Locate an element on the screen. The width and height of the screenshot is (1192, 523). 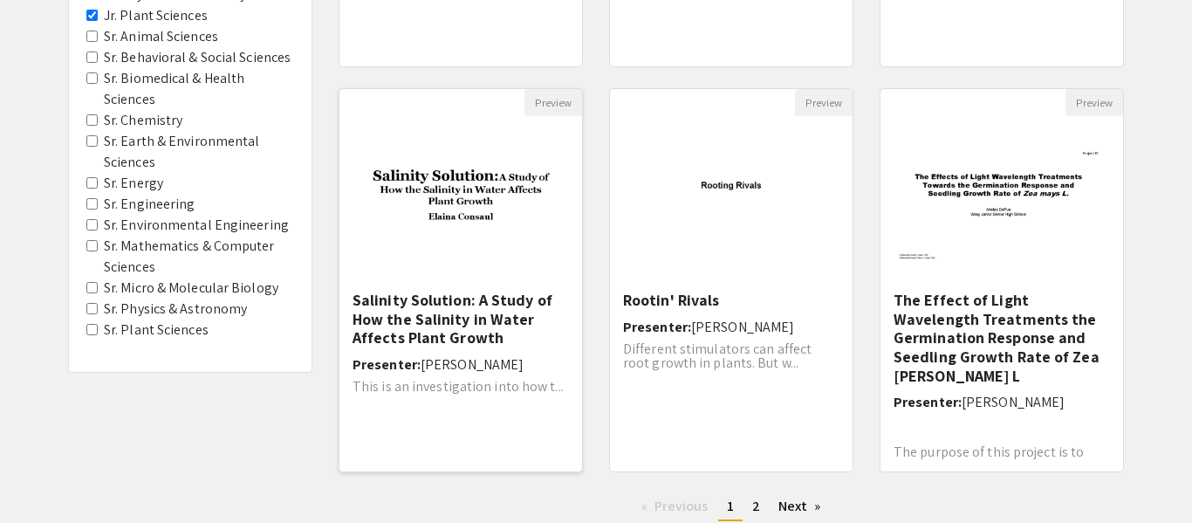
label: Sr. Biomedical & Health Sciences is located at coordinates (199, 89).